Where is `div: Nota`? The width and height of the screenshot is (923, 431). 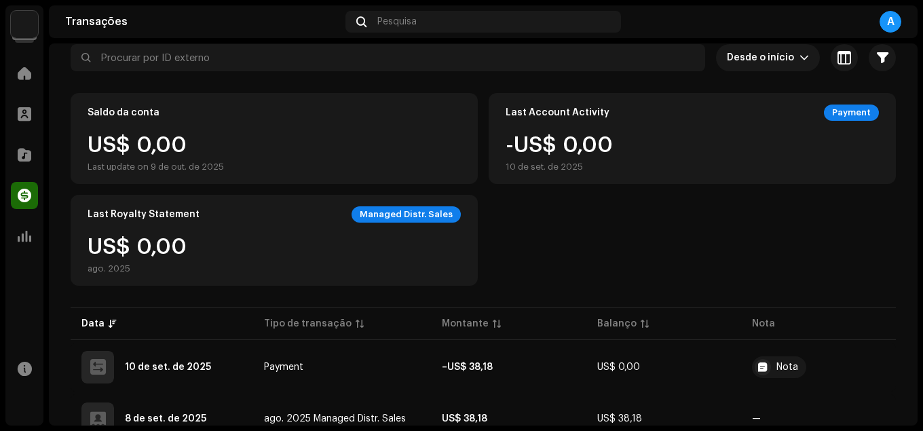 div: Nota is located at coordinates (788, 367).